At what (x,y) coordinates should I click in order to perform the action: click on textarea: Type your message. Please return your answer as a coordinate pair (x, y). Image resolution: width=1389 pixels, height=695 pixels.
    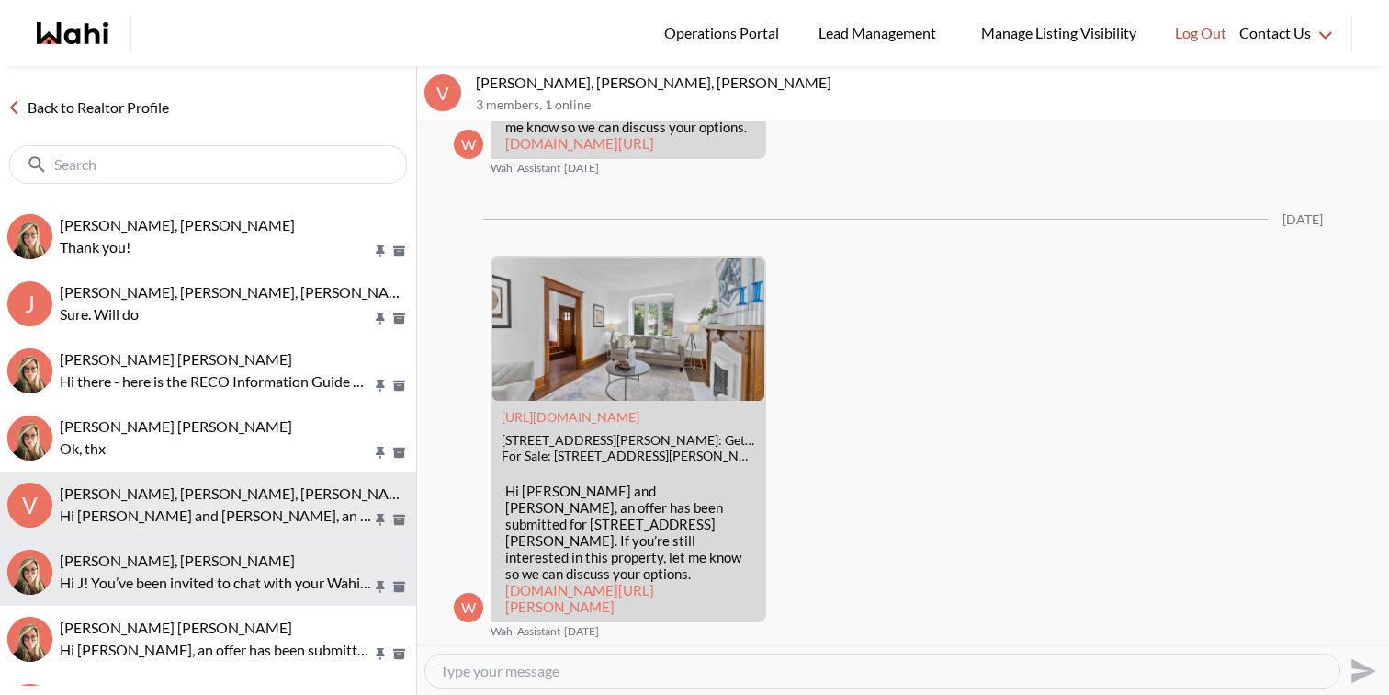
    Looking at the image, I should click on (882, 671).